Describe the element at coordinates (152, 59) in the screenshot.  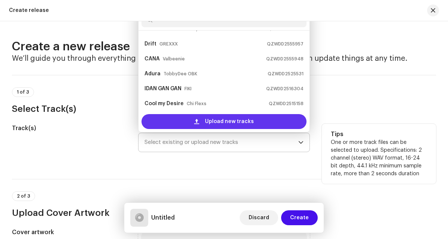
I see `strong: CANA` at that location.